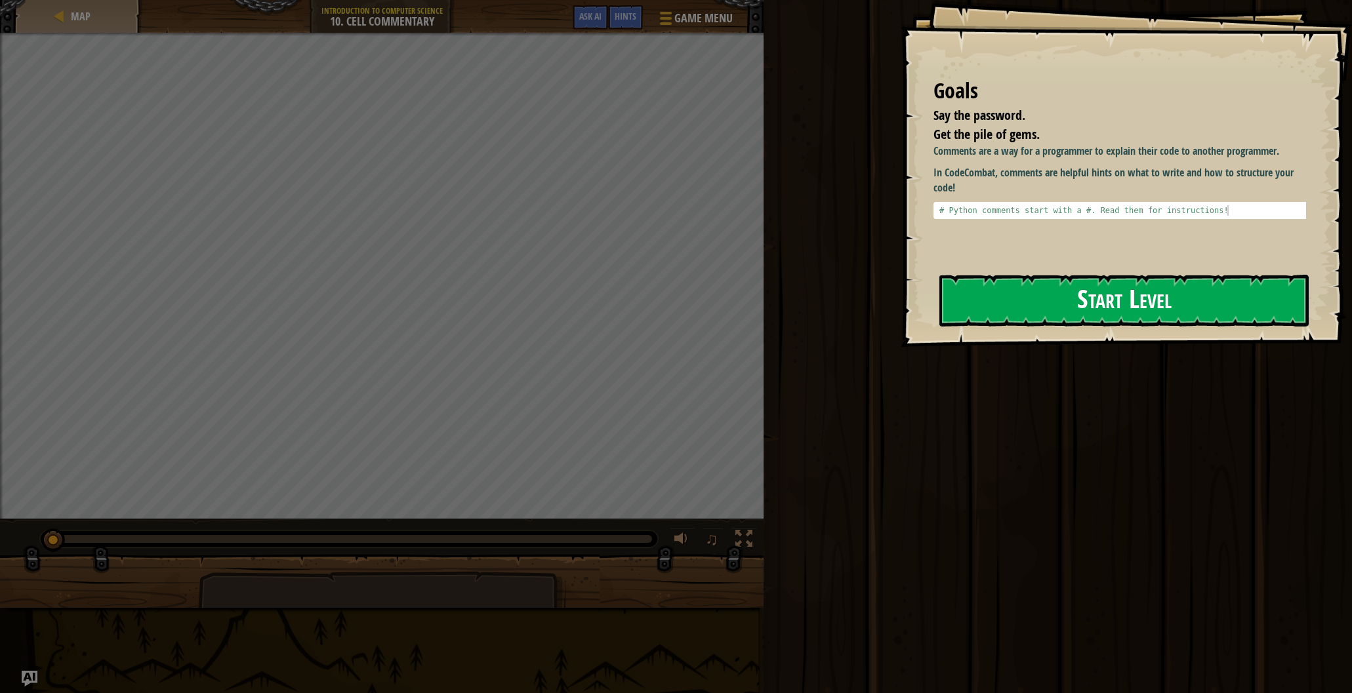 Image resolution: width=1352 pixels, height=693 pixels. I want to click on button: Adjust volume, so click(683, 541).